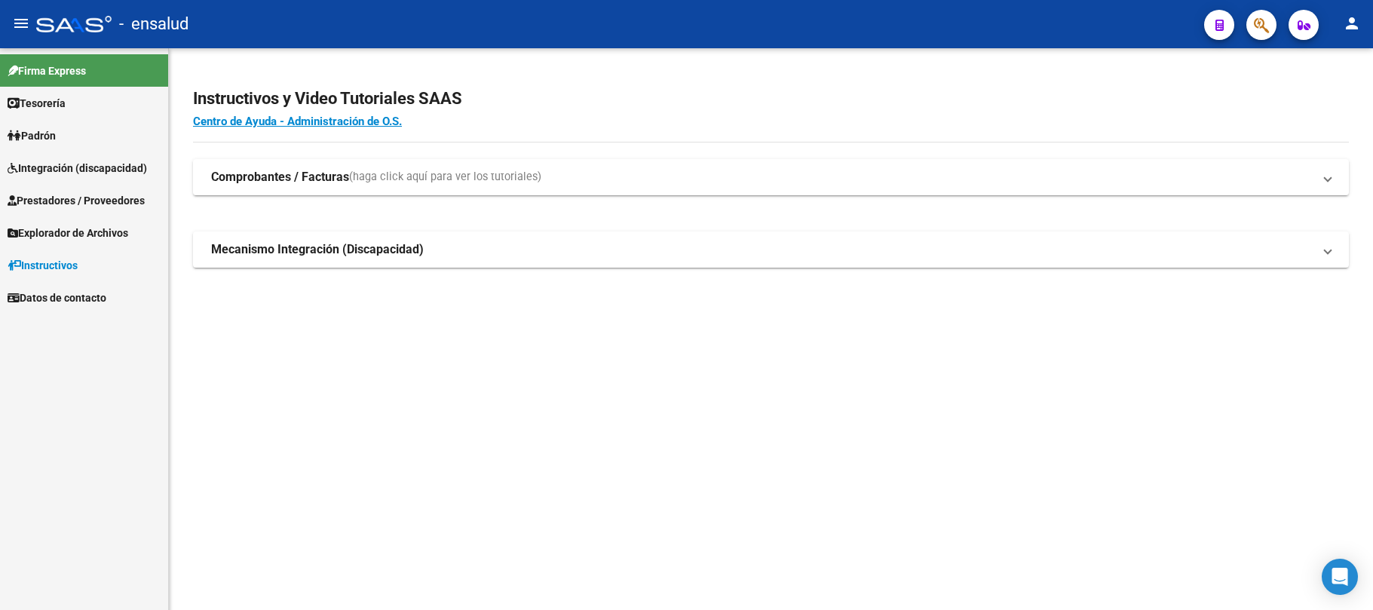 The width and height of the screenshot is (1373, 610). Describe the element at coordinates (42, 265) in the screenshot. I see `span: Instructivos` at that location.